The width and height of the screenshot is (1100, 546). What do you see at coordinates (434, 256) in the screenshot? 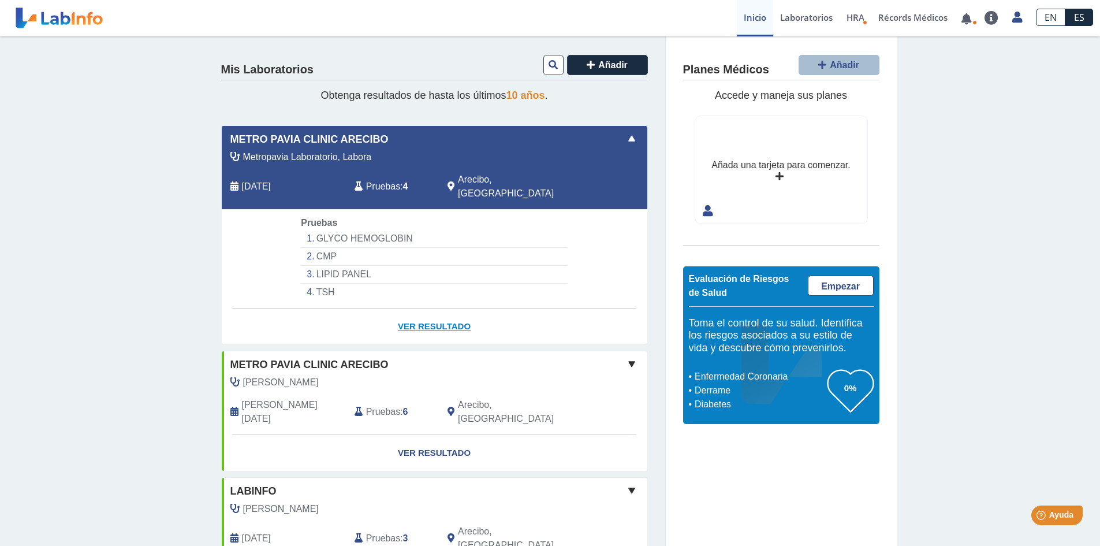
I see `li: CMP` at bounding box center [434, 256].